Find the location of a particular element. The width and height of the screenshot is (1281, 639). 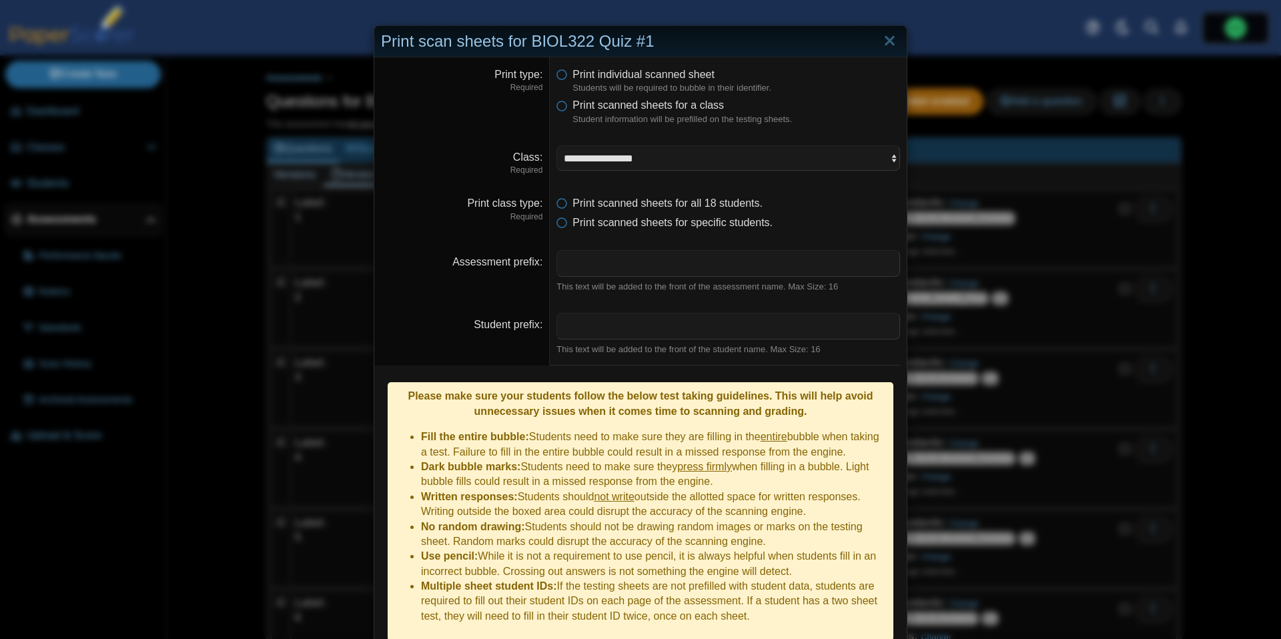

label: Print type is located at coordinates (518, 74).